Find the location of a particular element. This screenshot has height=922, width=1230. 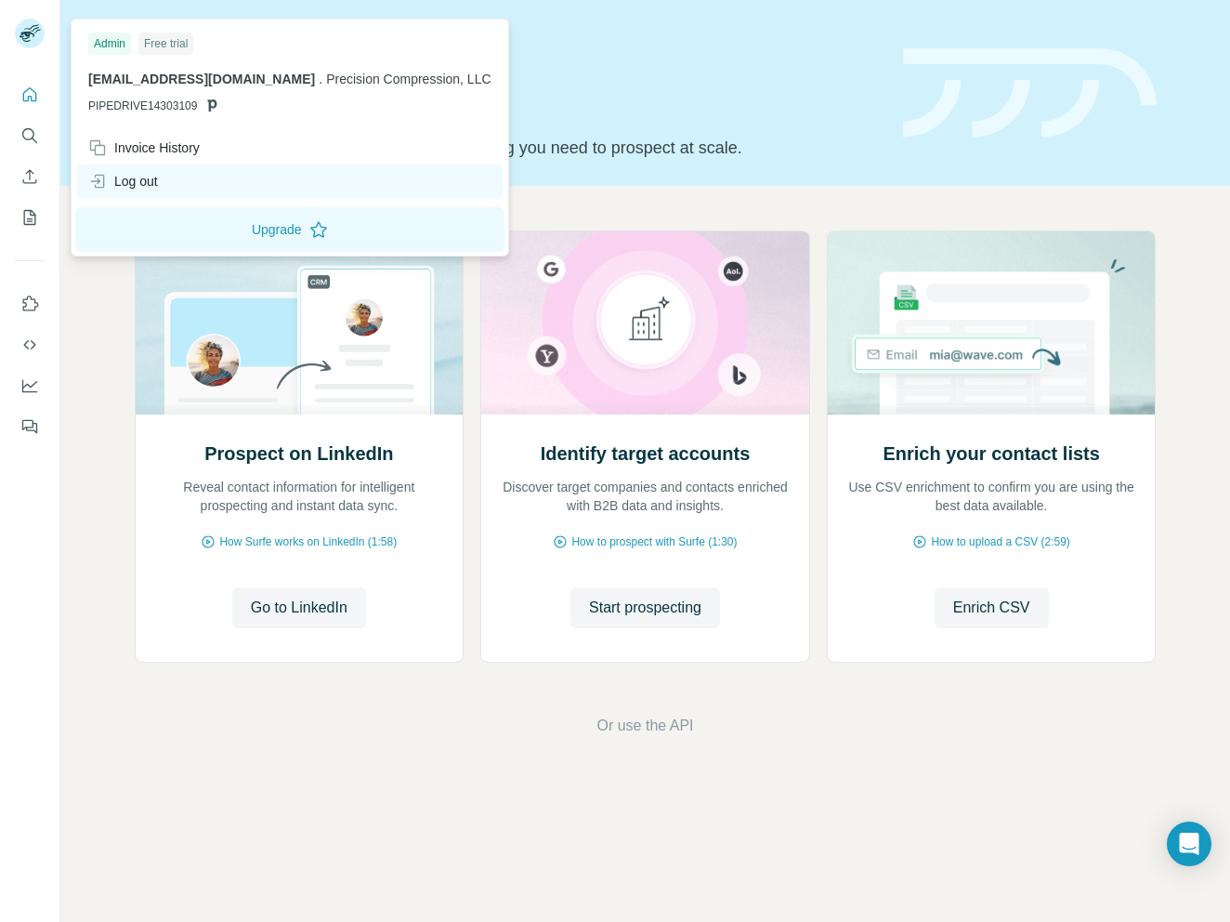

span: How to prospect with Surfe (1:30) is located at coordinates (654, 542).